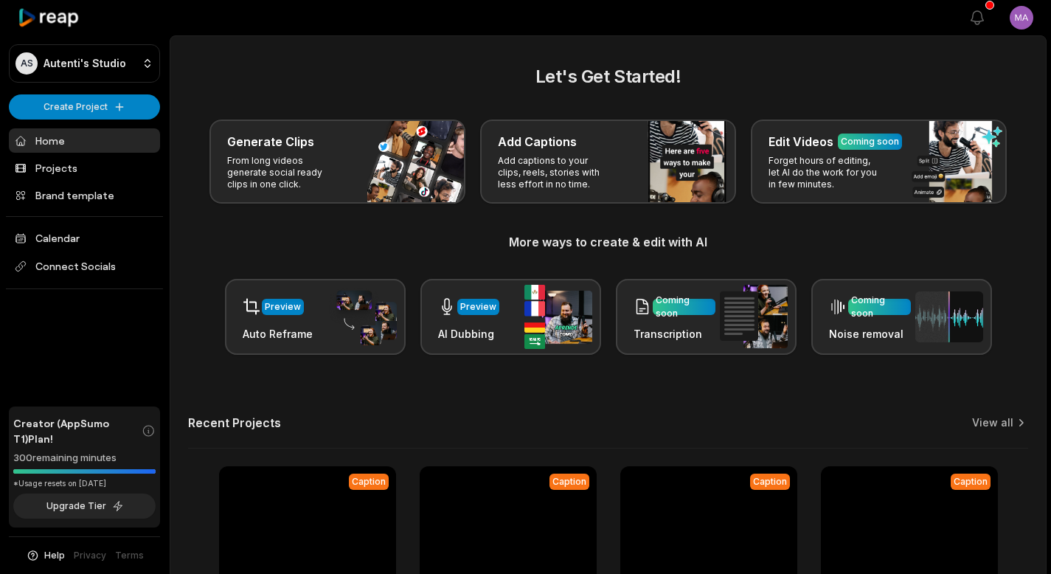 This screenshot has width=1051, height=574. What do you see at coordinates (468, 333) in the screenshot?
I see `h3: AI Dubbing` at bounding box center [468, 333].